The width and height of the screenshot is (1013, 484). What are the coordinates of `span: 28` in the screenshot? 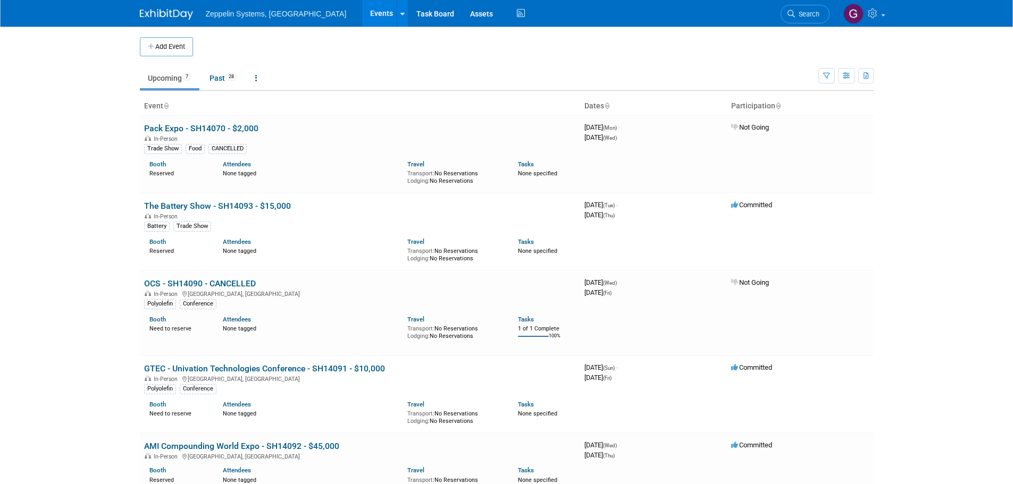 It's located at (231, 77).